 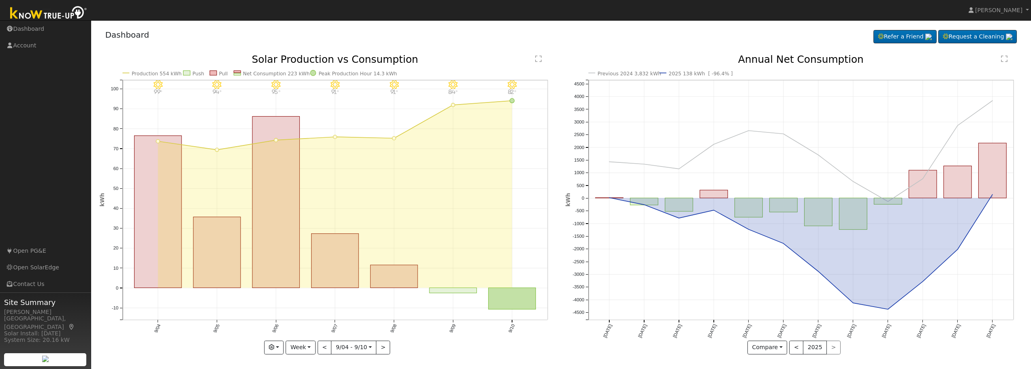 What do you see at coordinates (115, 248) in the screenshot?
I see `text: 20` at bounding box center [115, 248].